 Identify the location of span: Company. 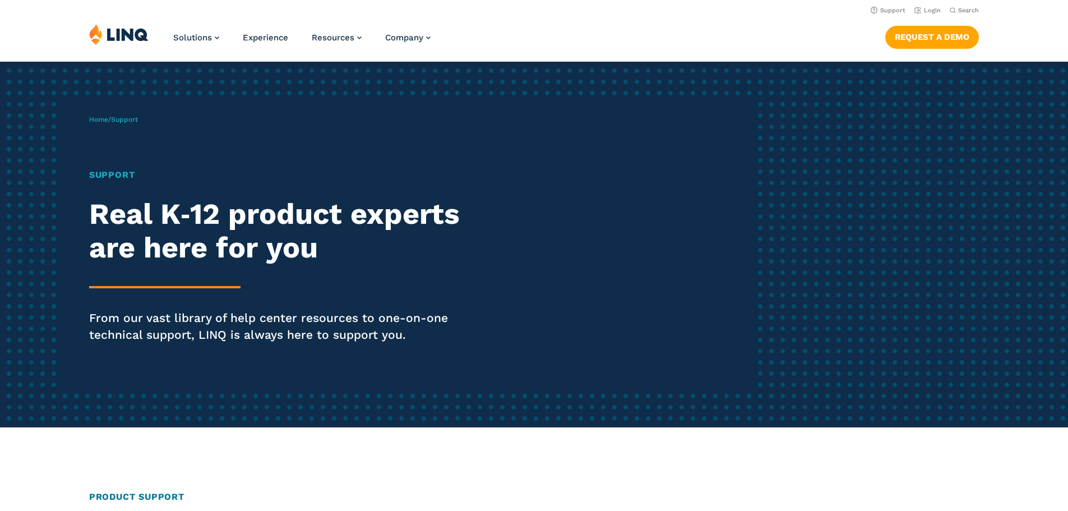
(404, 38).